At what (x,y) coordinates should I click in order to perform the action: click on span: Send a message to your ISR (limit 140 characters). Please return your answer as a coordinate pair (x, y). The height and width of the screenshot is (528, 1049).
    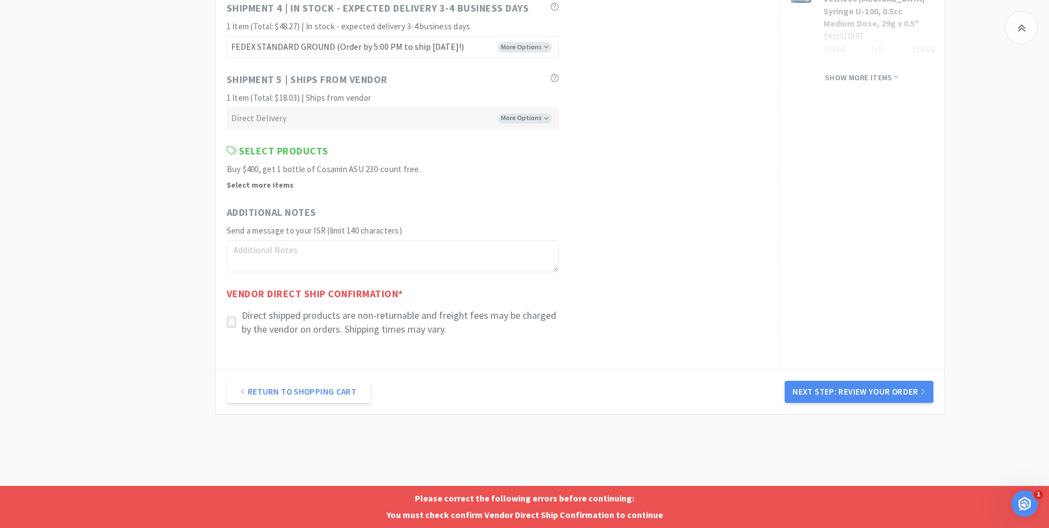
    Looking at the image, I should click on (314, 230).